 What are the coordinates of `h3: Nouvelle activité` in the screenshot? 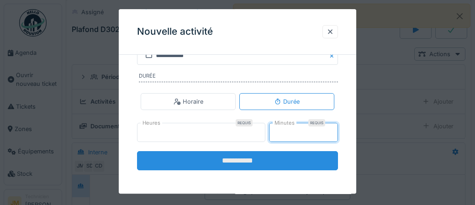 It's located at (175, 32).